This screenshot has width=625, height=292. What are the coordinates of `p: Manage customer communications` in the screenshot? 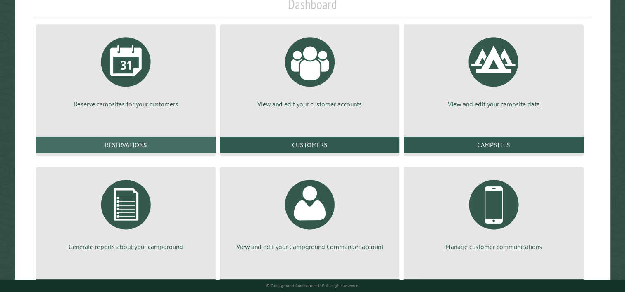 It's located at (493, 247).